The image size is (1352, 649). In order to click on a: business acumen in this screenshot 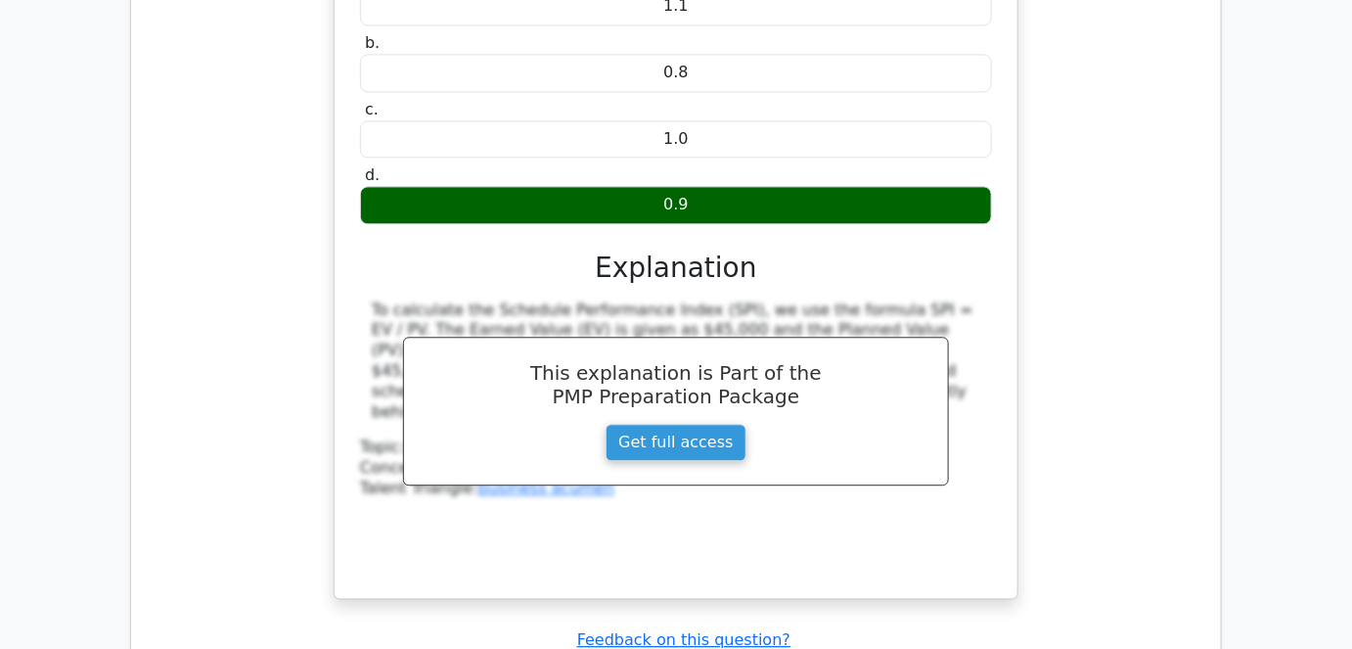, I will do `click(546, 487)`.